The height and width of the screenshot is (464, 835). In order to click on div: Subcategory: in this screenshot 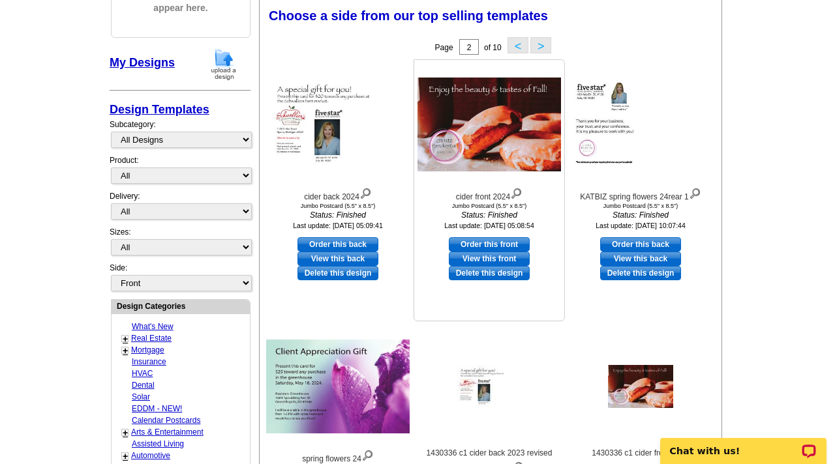, I will do `click(180, 136)`.